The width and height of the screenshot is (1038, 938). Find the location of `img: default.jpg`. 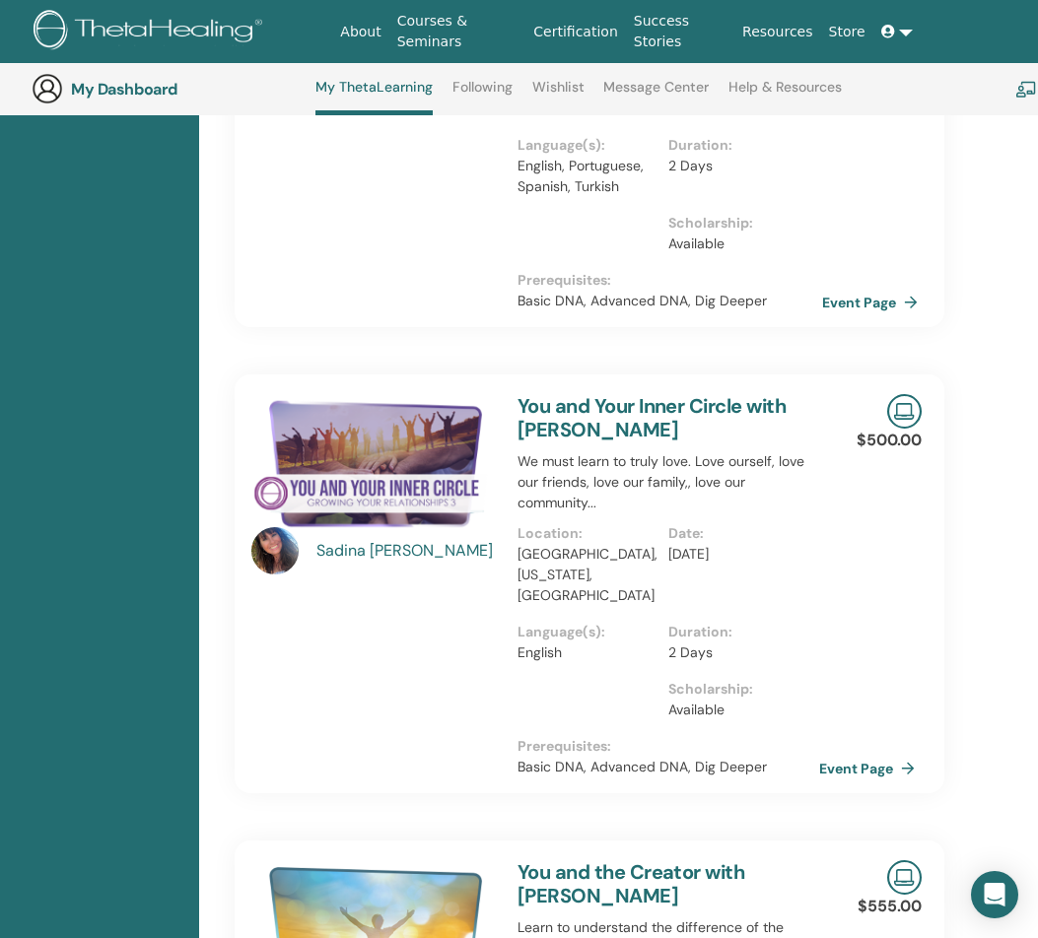

img: default.jpg is located at coordinates (275, 551).